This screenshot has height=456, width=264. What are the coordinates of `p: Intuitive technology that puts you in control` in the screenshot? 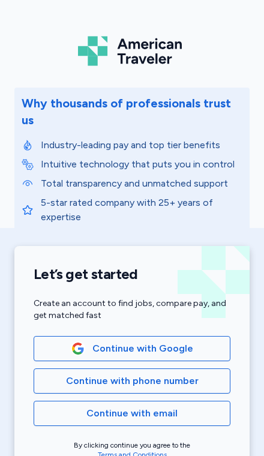 It's located at (142, 164).